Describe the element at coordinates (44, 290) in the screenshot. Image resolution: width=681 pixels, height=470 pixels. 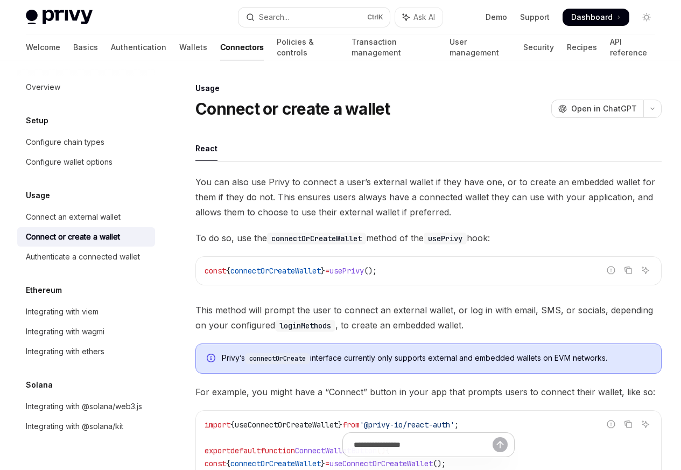
I see `h5: Ethereum` at that location.